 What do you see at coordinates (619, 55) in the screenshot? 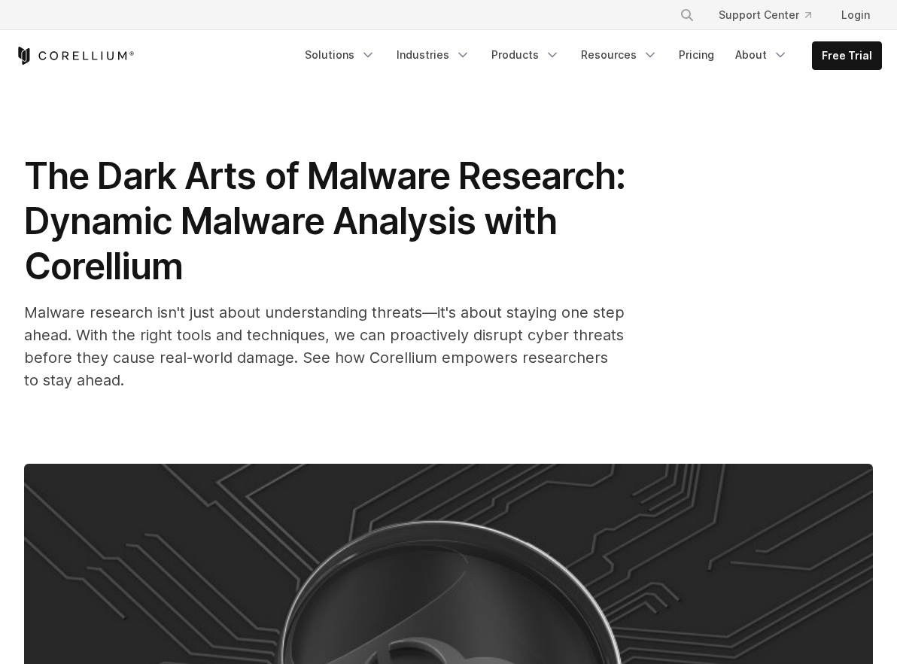
I see `a: Resources` at bounding box center [619, 55].